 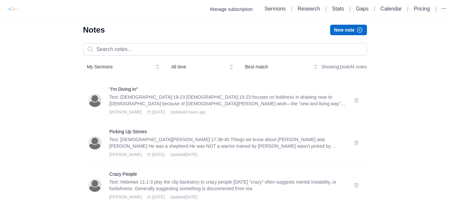 What do you see at coordinates (309, 9) in the screenshot?
I see `a: Research` at bounding box center [309, 9].